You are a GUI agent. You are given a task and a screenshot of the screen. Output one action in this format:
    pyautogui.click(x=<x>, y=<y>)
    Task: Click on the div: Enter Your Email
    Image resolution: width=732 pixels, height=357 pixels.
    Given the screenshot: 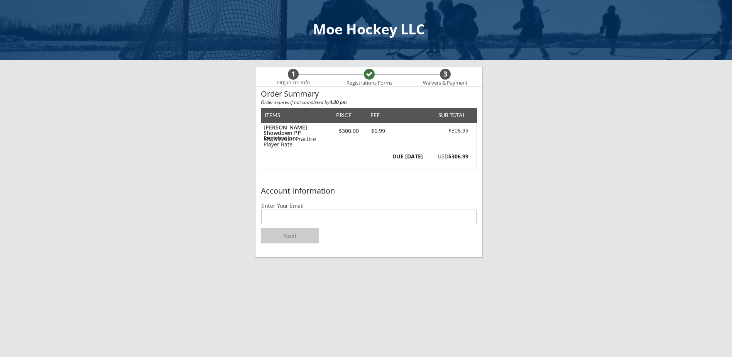 What is the action you would take?
    pyautogui.click(x=369, y=205)
    